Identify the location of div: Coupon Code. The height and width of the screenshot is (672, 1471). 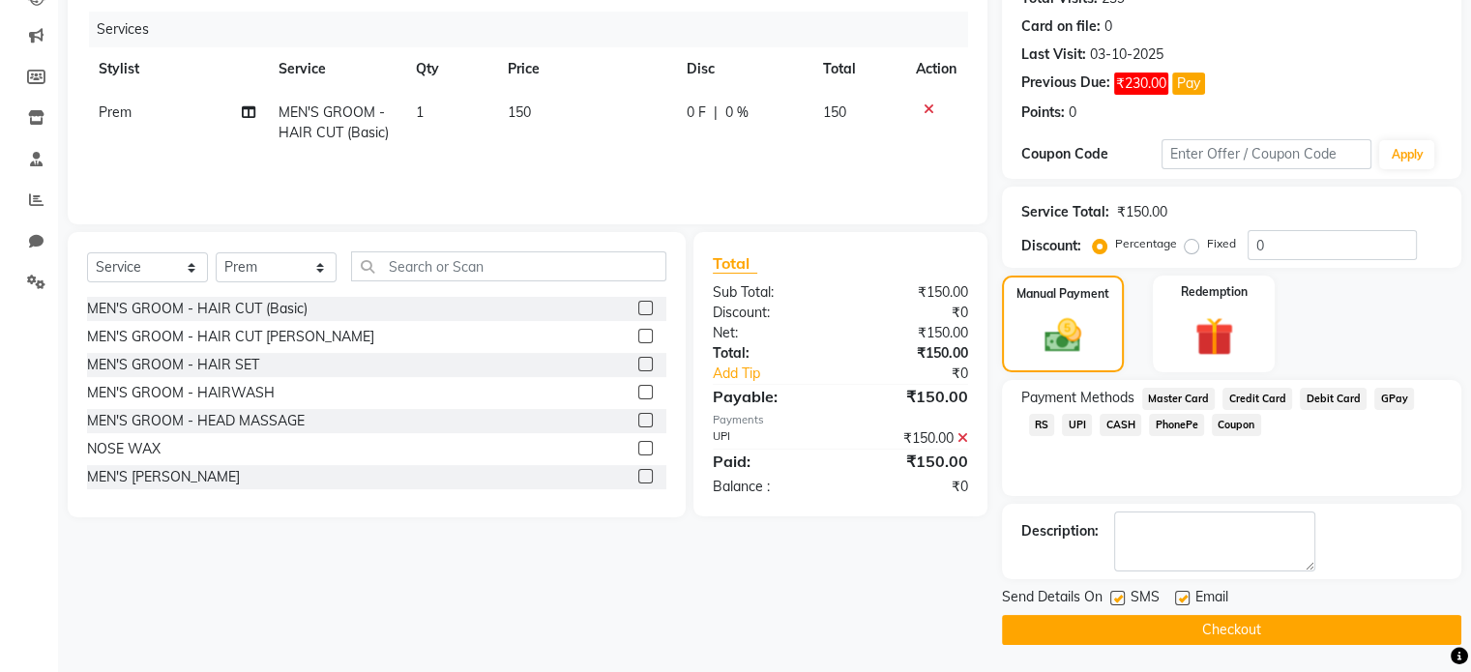
(1091, 154).